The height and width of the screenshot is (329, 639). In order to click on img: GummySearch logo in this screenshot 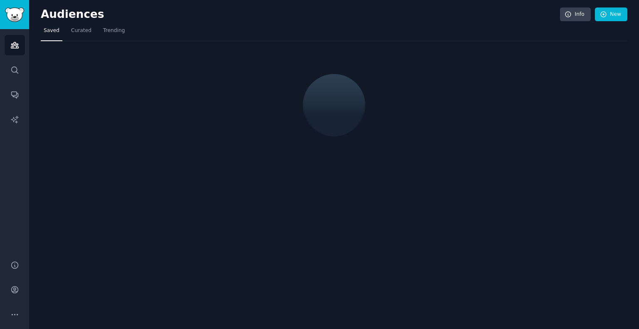, I will do `click(15, 15)`.